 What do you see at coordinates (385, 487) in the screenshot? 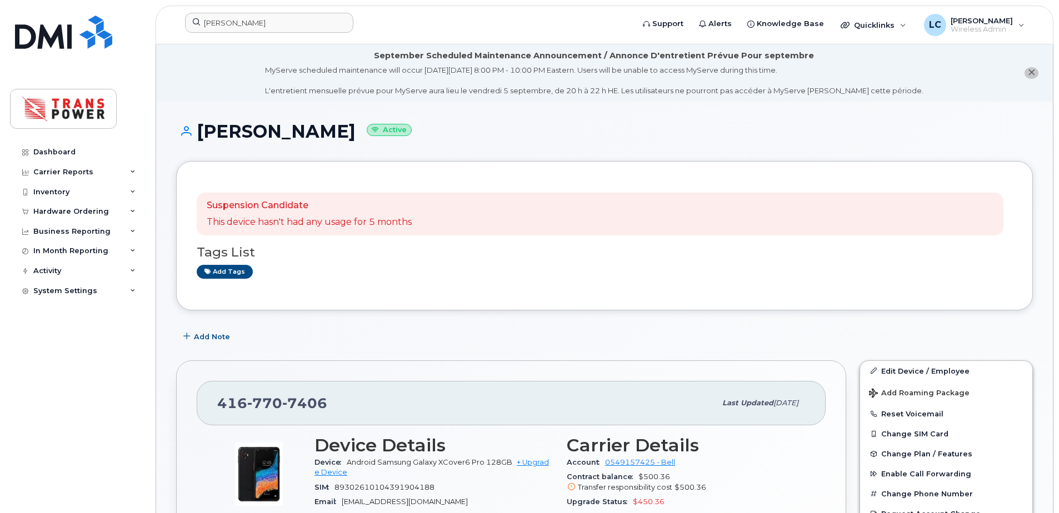
I see `span: 89302610104391904188` at bounding box center [385, 487].